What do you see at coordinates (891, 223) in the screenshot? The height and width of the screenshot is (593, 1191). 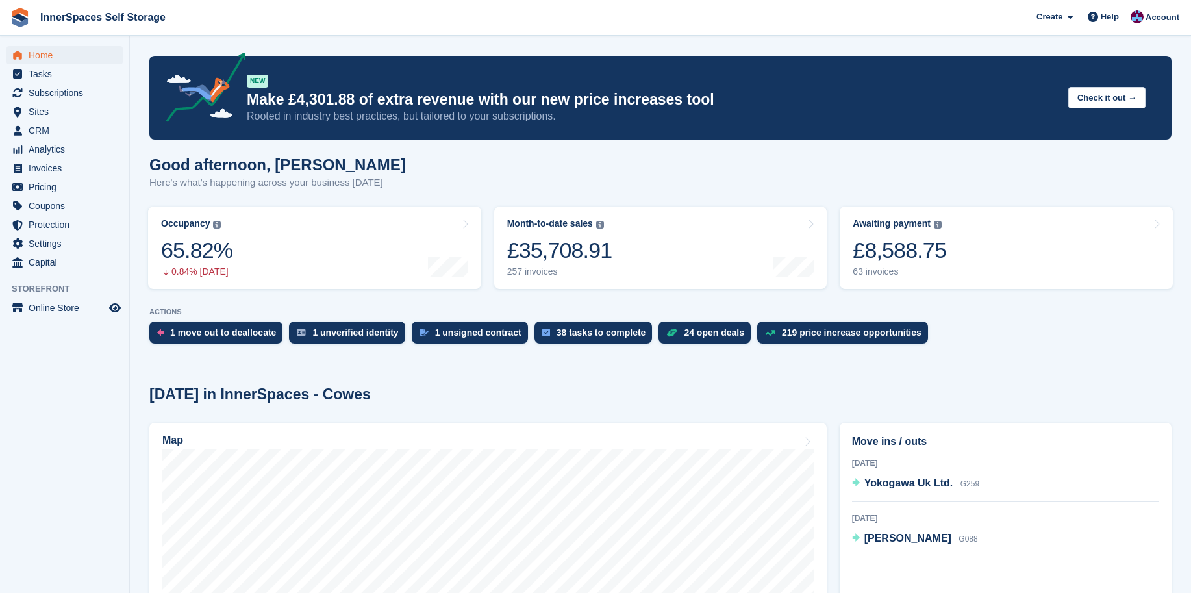 I see `div: Awaiting payment` at bounding box center [891, 223].